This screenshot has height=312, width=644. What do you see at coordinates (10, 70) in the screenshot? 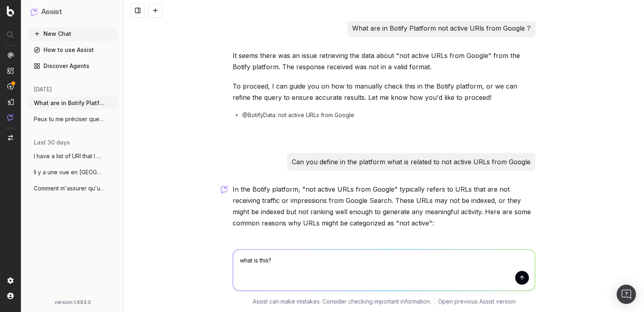
I see `img: Intelligence` at bounding box center [10, 70].